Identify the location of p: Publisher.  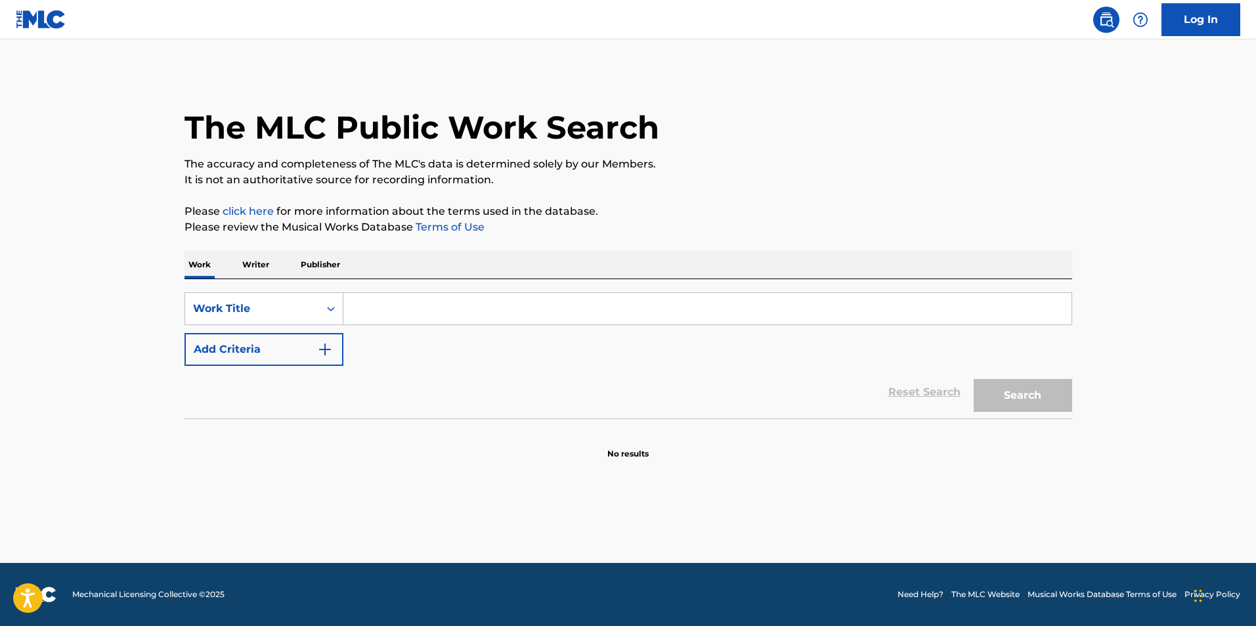
(320, 265).